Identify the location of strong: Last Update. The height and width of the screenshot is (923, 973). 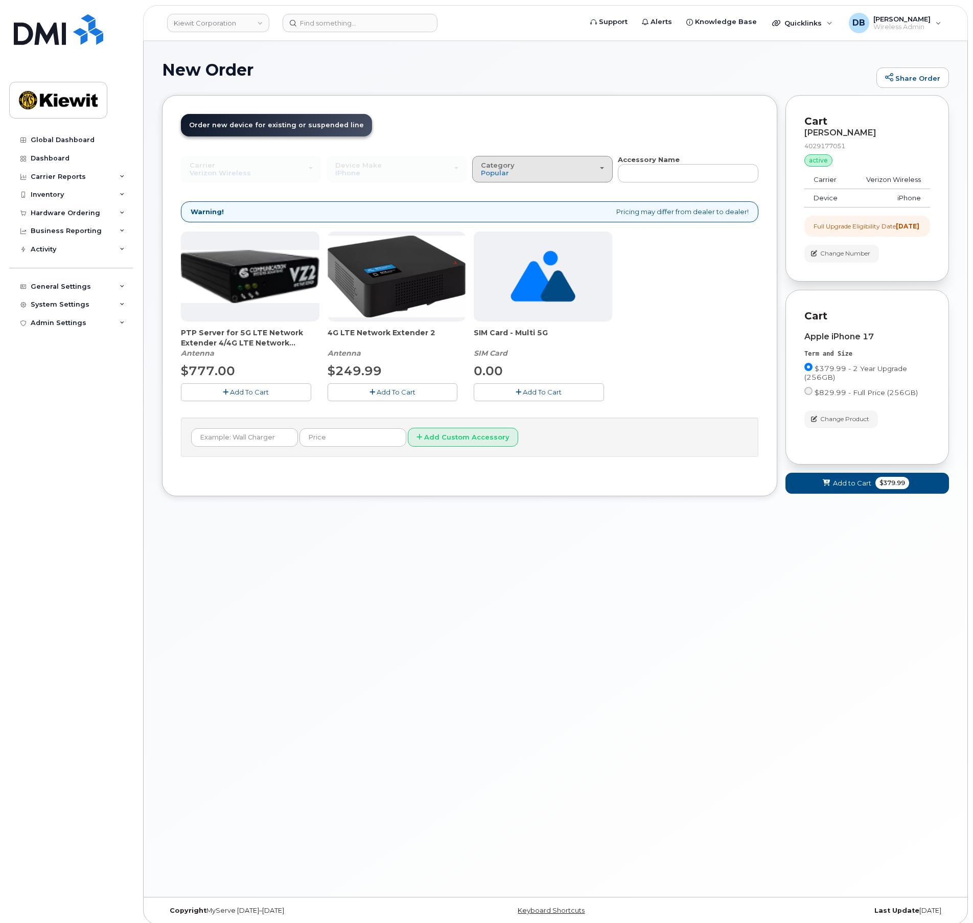
(896, 910).